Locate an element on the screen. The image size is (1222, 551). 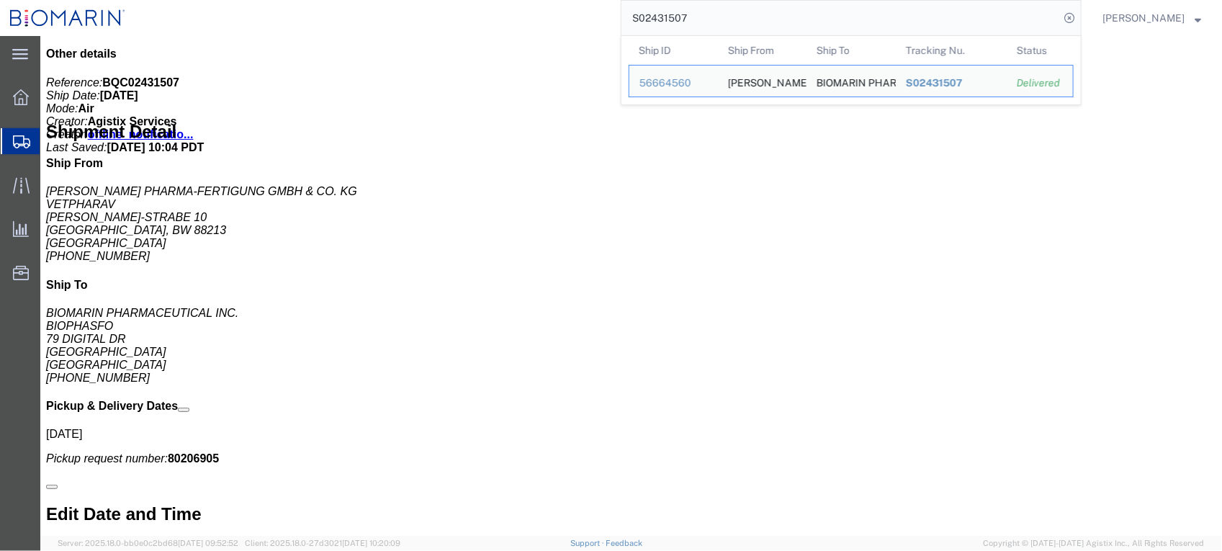
span: Carrie Lai is located at coordinates (1144, 18).